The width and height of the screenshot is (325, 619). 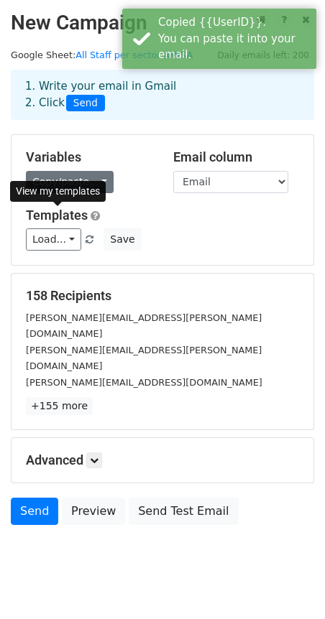 I want to click on div: Copied {{UserID}}. You can paste it into your email., so click(x=234, y=39).